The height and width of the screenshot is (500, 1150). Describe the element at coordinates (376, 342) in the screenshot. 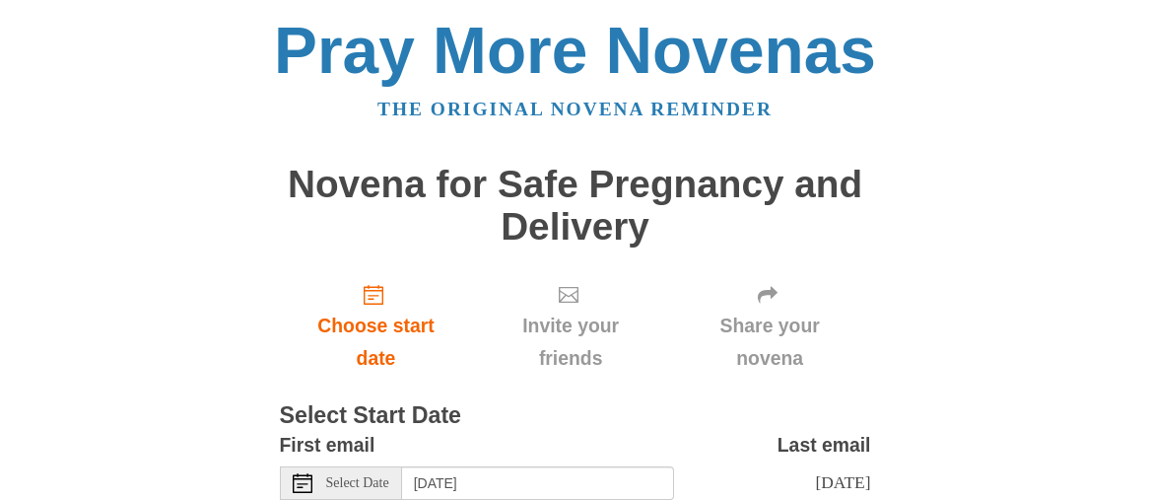

I see `span: Choose start date` at that location.